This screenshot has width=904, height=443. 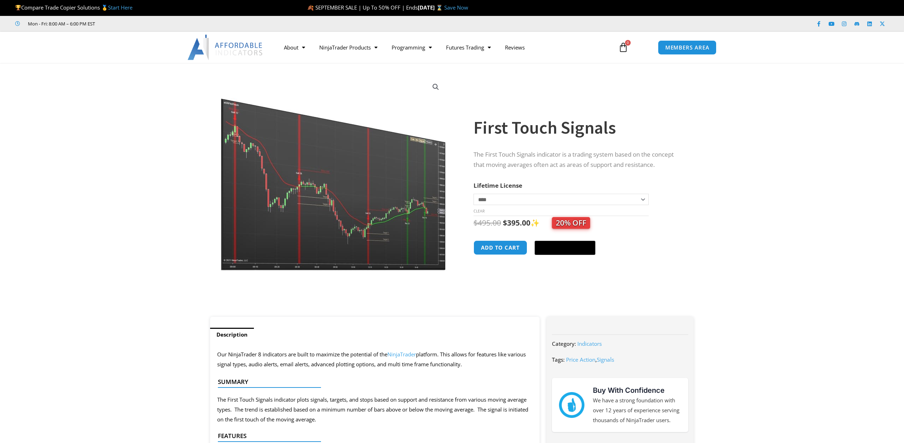 What do you see at coordinates (589, 343) in the screenshot?
I see `a: Indicators` at bounding box center [589, 343].